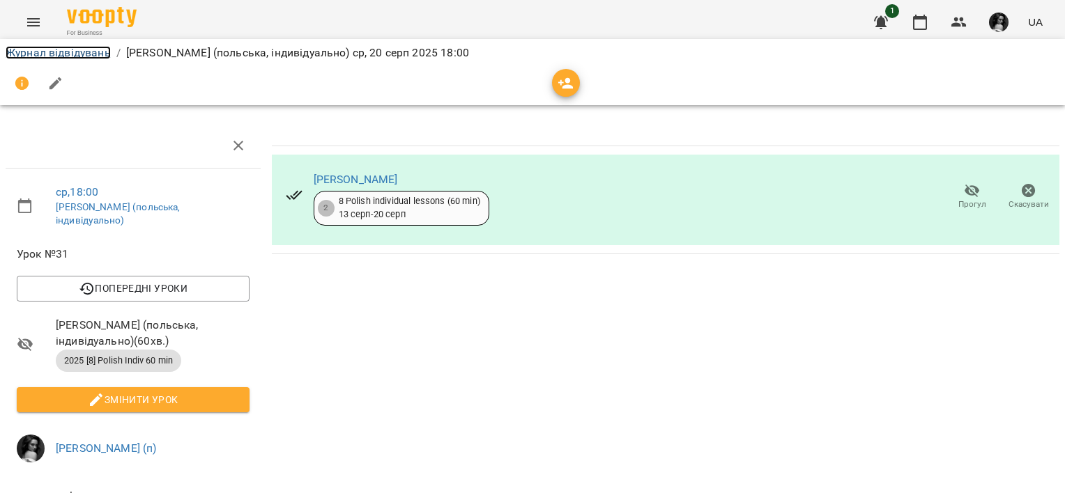 Image resolution: width=1065 pixels, height=493 pixels. Describe the element at coordinates (1035, 22) in the screenshot. I see `button: UA` at that location.